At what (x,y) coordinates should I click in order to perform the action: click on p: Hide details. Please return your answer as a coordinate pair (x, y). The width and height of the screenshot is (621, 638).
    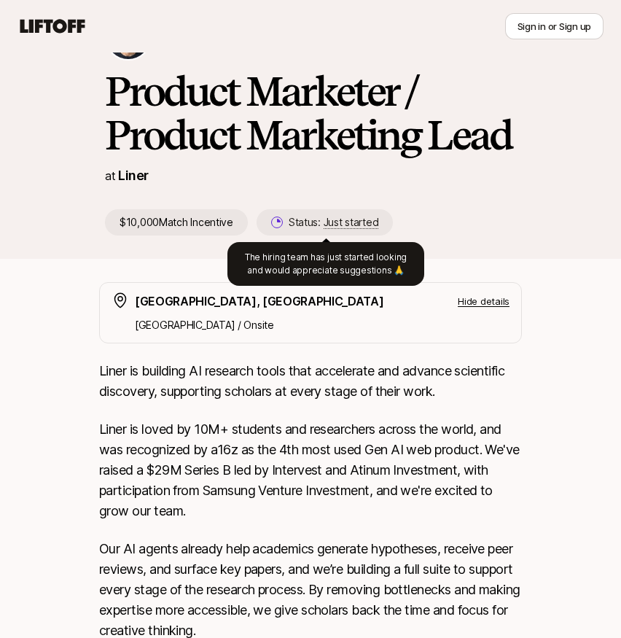
    Looking at the image, I should click on (483, 301).